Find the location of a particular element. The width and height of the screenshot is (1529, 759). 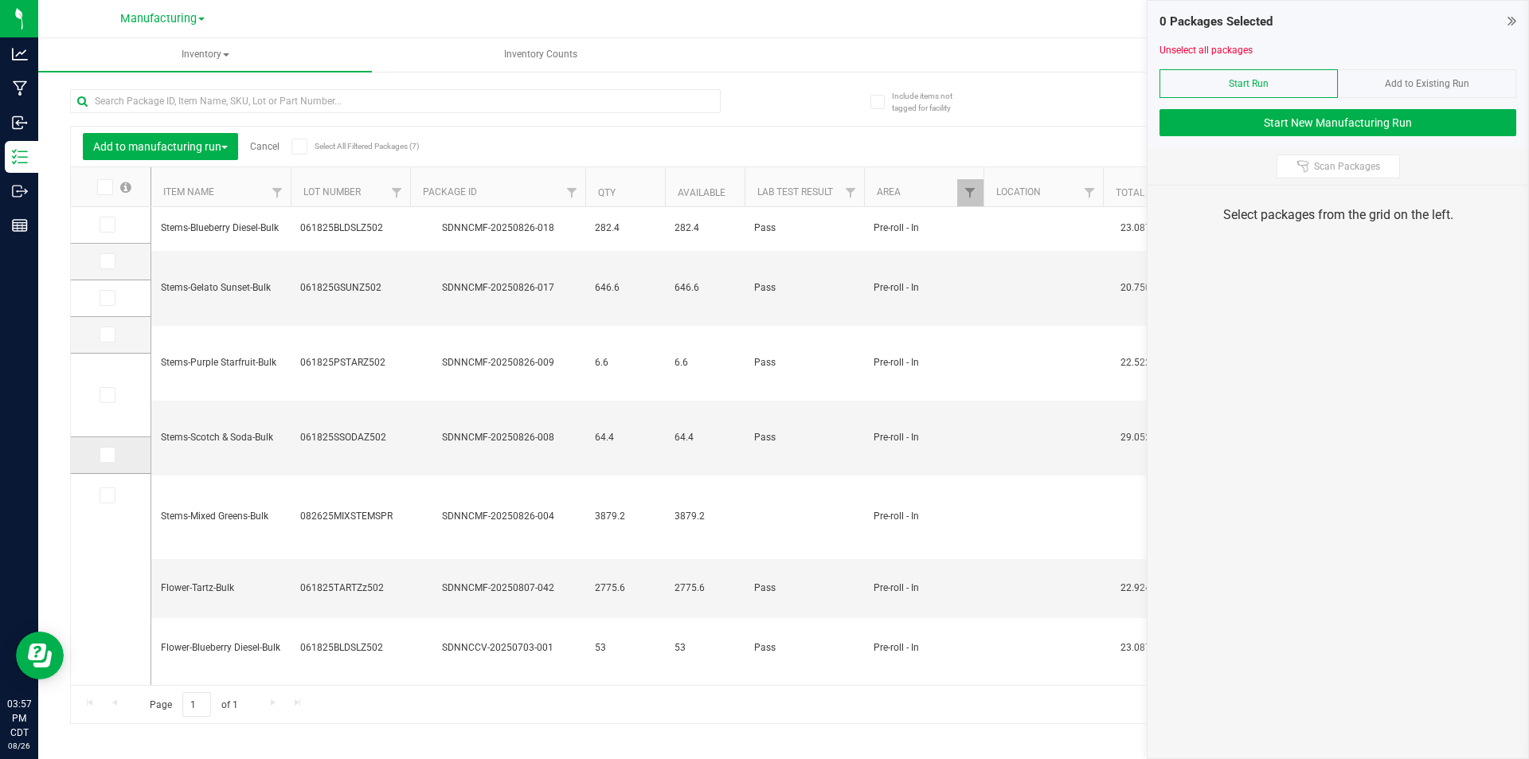

span: Stems-Blueberry Diesel-Bulk is located at coordinates (221, 228).